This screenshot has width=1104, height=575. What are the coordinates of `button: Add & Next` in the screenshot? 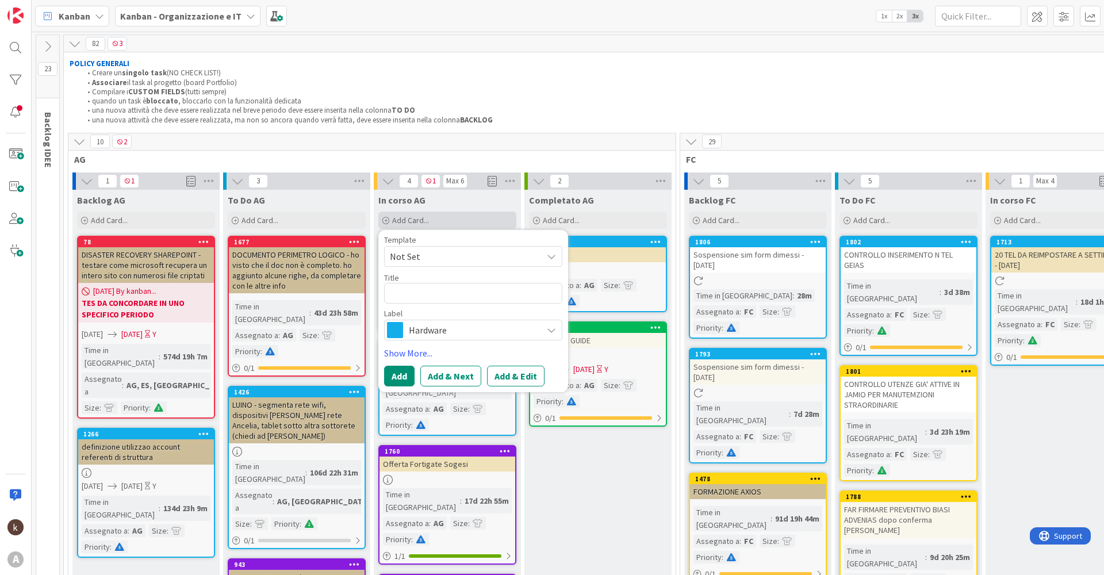 It's located at (451, 376).